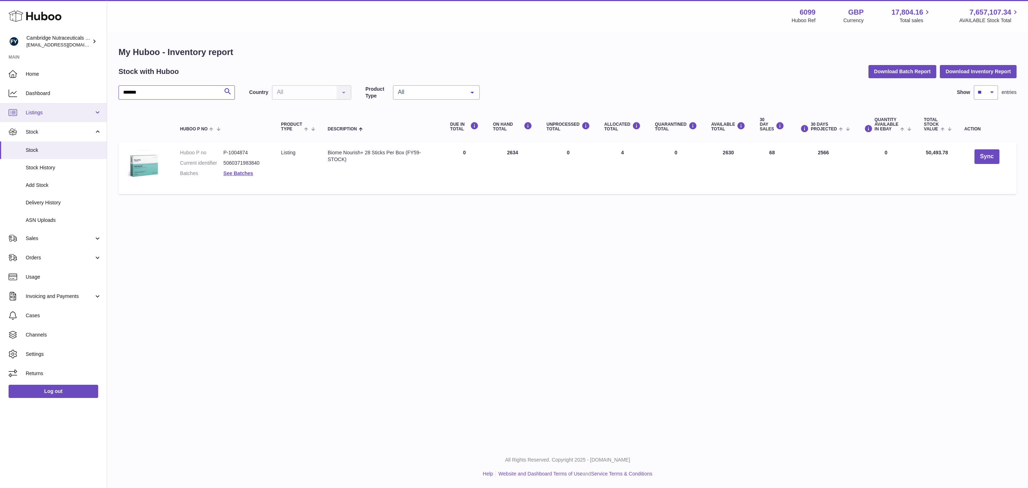 Image resolution: width=1028 pixels, height=488 pixels. What do you see at coordinates (382, 156) in the screenshot?
I see `div: Biome Nourish+ 28 Sticks Per Box (FY59-STOCK)` at bounding box center [382, 156].